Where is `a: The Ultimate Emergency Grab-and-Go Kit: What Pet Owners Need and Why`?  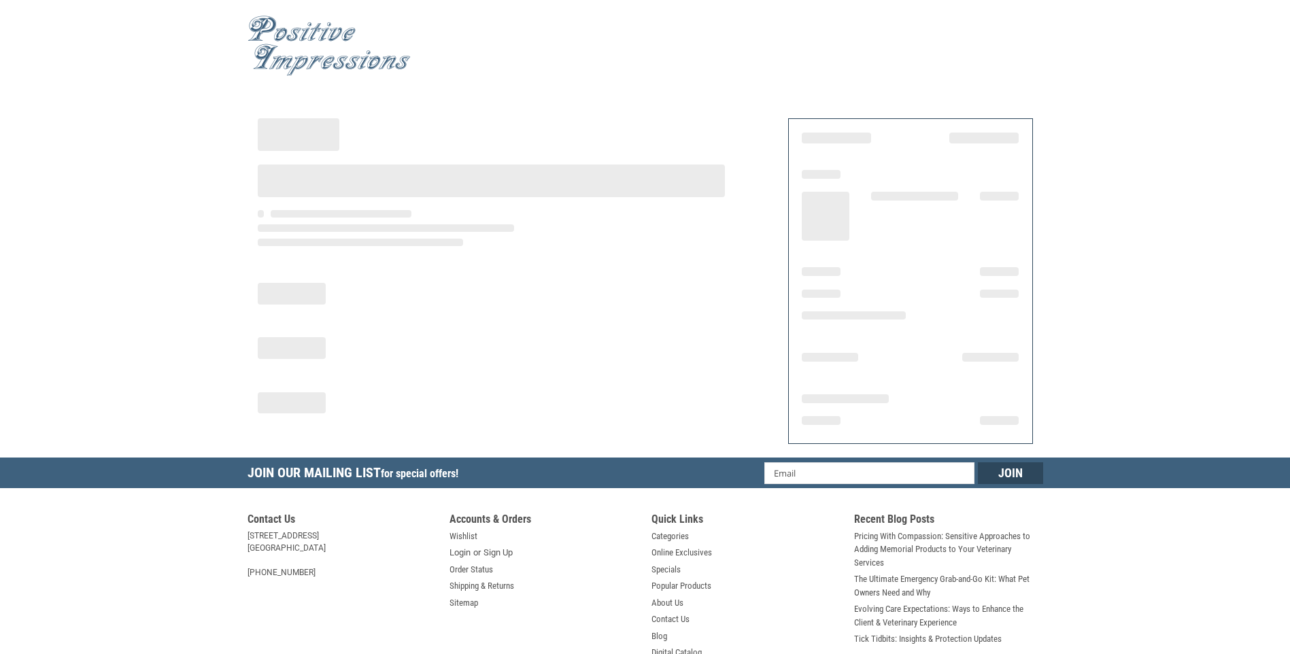
a: The Ultimate Emergency Grab-and-Go Kit: What Pet Owners Need and Why is located at coordinates (949, 586).